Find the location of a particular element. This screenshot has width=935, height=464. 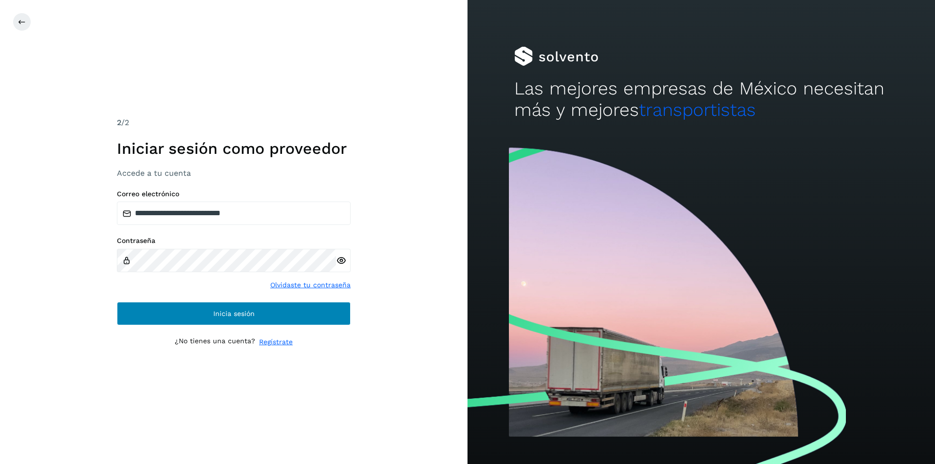

span: 2 is located at coordinates (119, 122).